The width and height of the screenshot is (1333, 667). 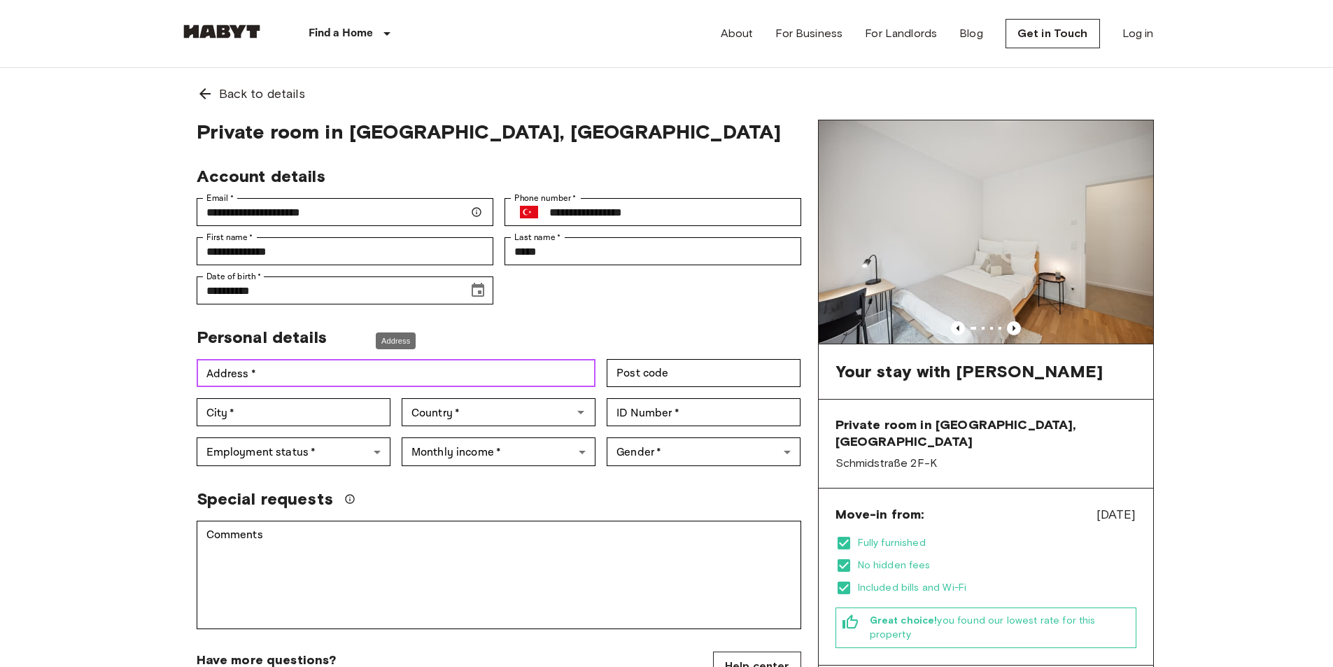 What do you see at coordinates (703, 412) in the screenshot?
I see `div: ID Number` at bounding box center [703, 412].